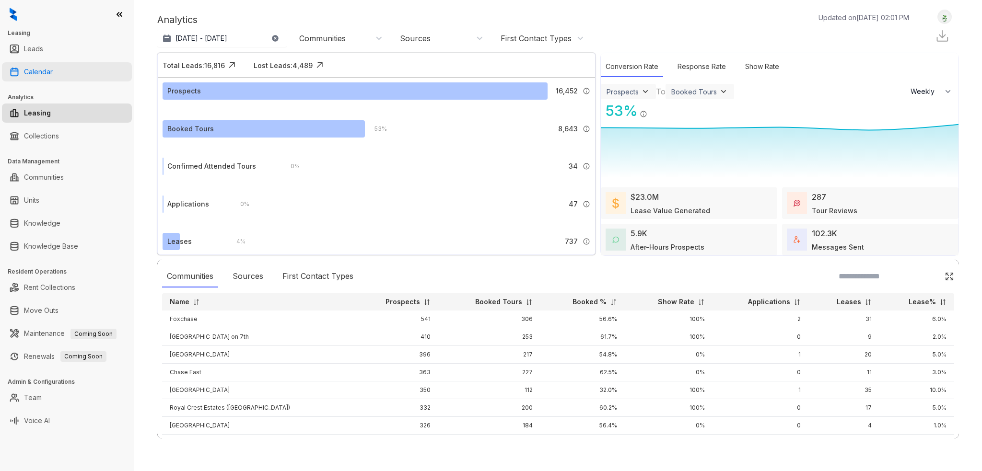  I want to click on a: Knowledge, so click(42, 223).